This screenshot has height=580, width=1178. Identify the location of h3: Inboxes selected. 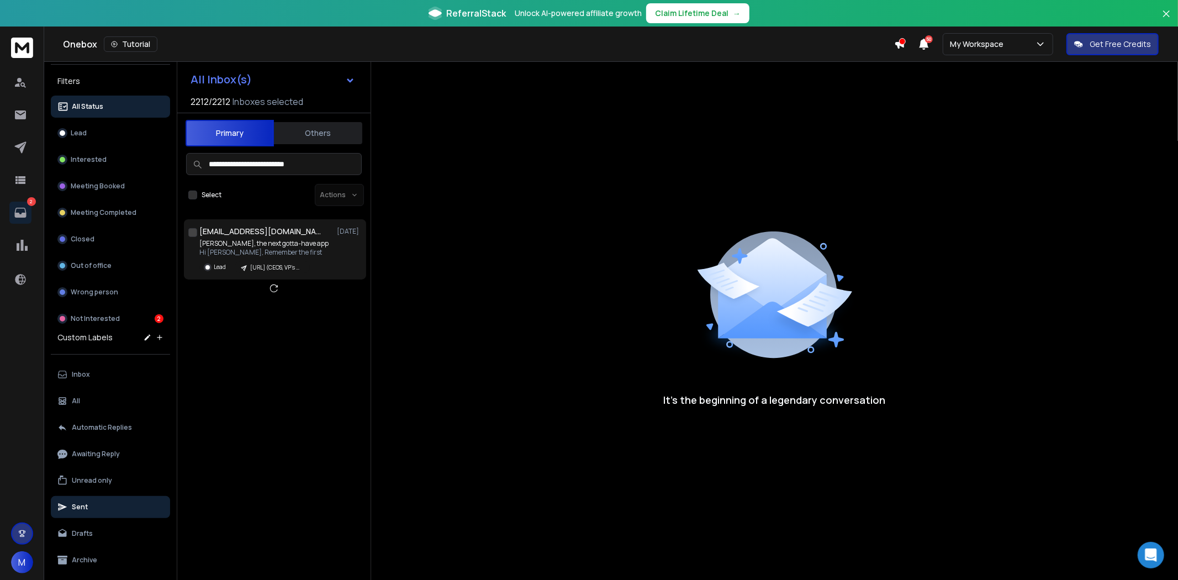
(268, 102).